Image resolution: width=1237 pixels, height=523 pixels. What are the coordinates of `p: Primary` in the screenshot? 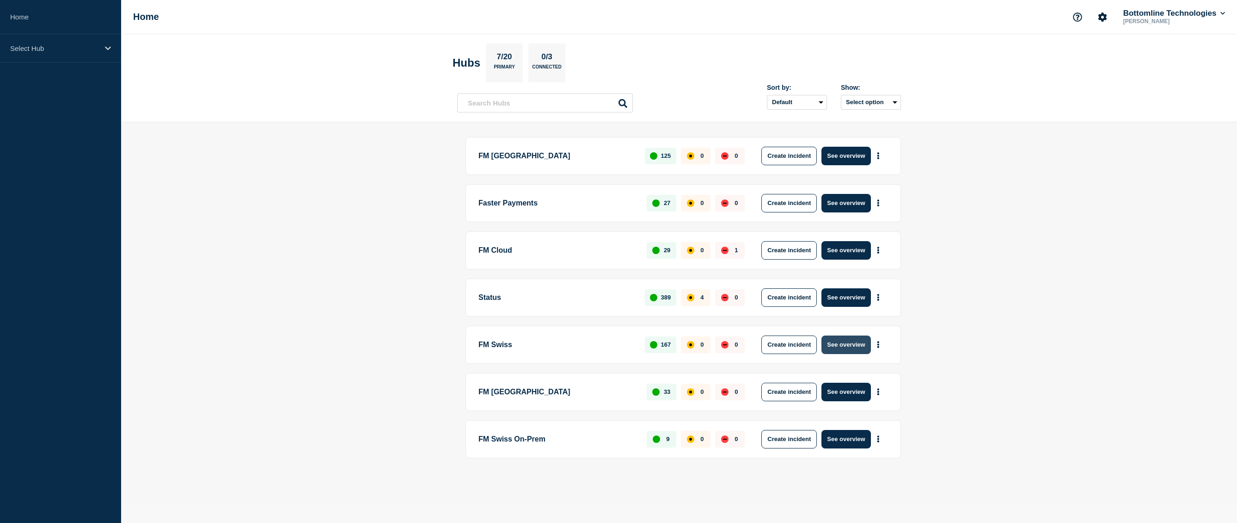 It's located at (504, 69).